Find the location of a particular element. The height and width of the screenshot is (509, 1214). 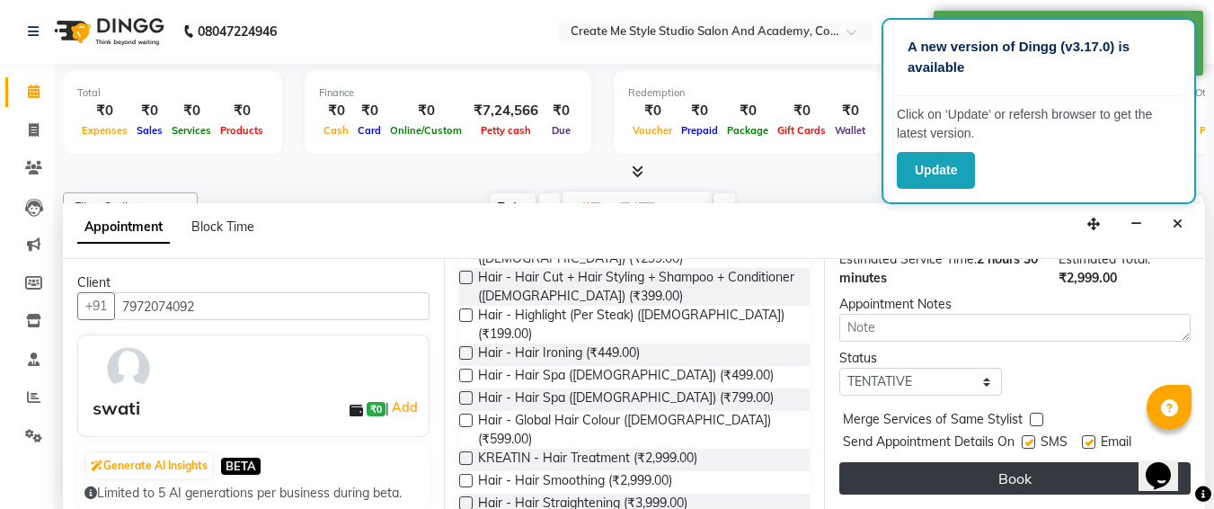

div: swati is located at coordinates (116, 408).